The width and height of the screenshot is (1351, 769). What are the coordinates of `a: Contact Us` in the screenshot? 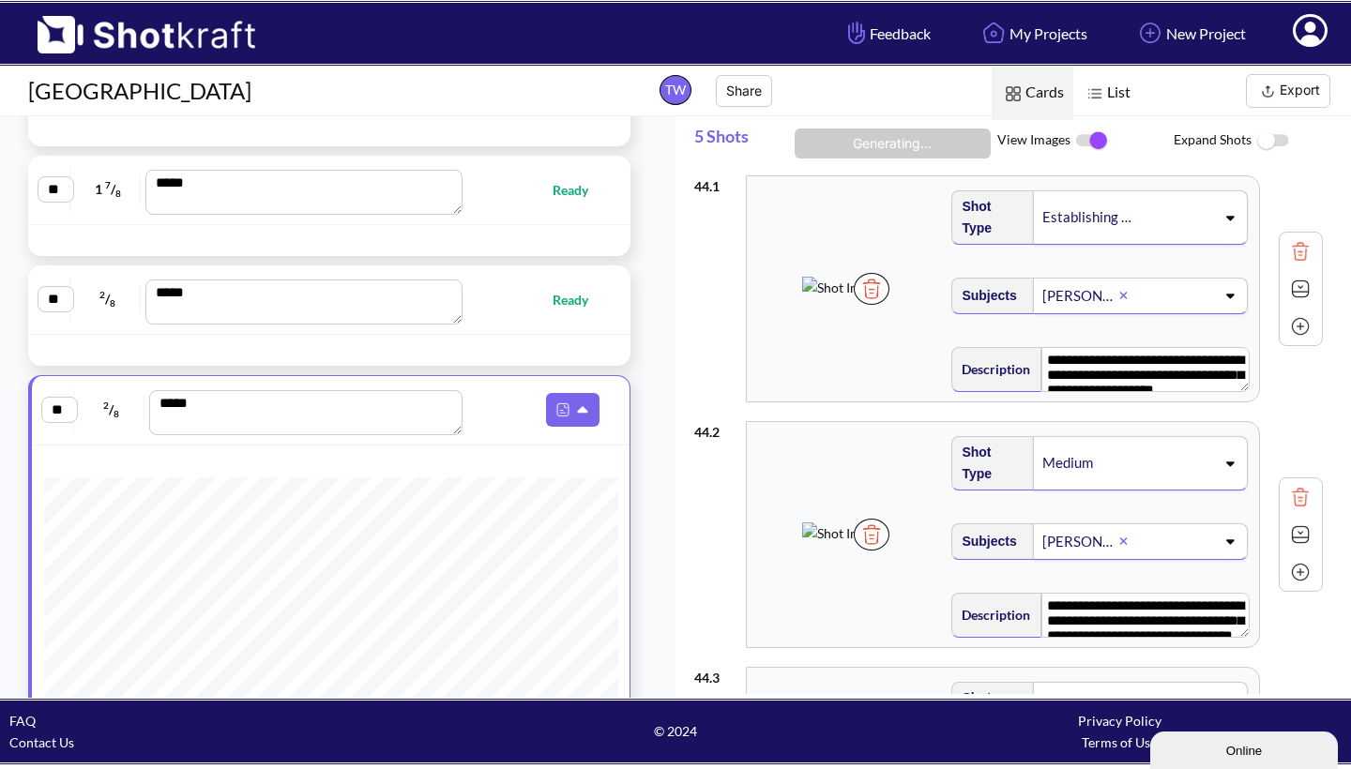 It's located at (41, 742).